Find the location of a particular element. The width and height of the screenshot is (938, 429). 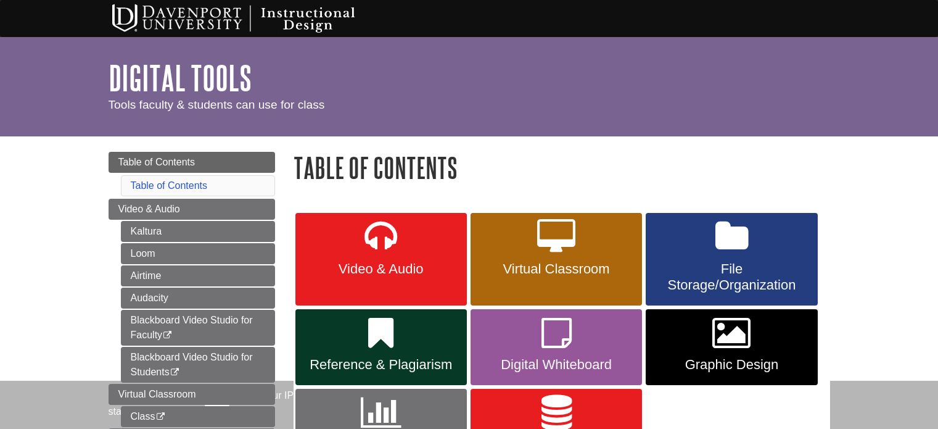

a: Digital Whiteboard is located at coordinates (556, 347).